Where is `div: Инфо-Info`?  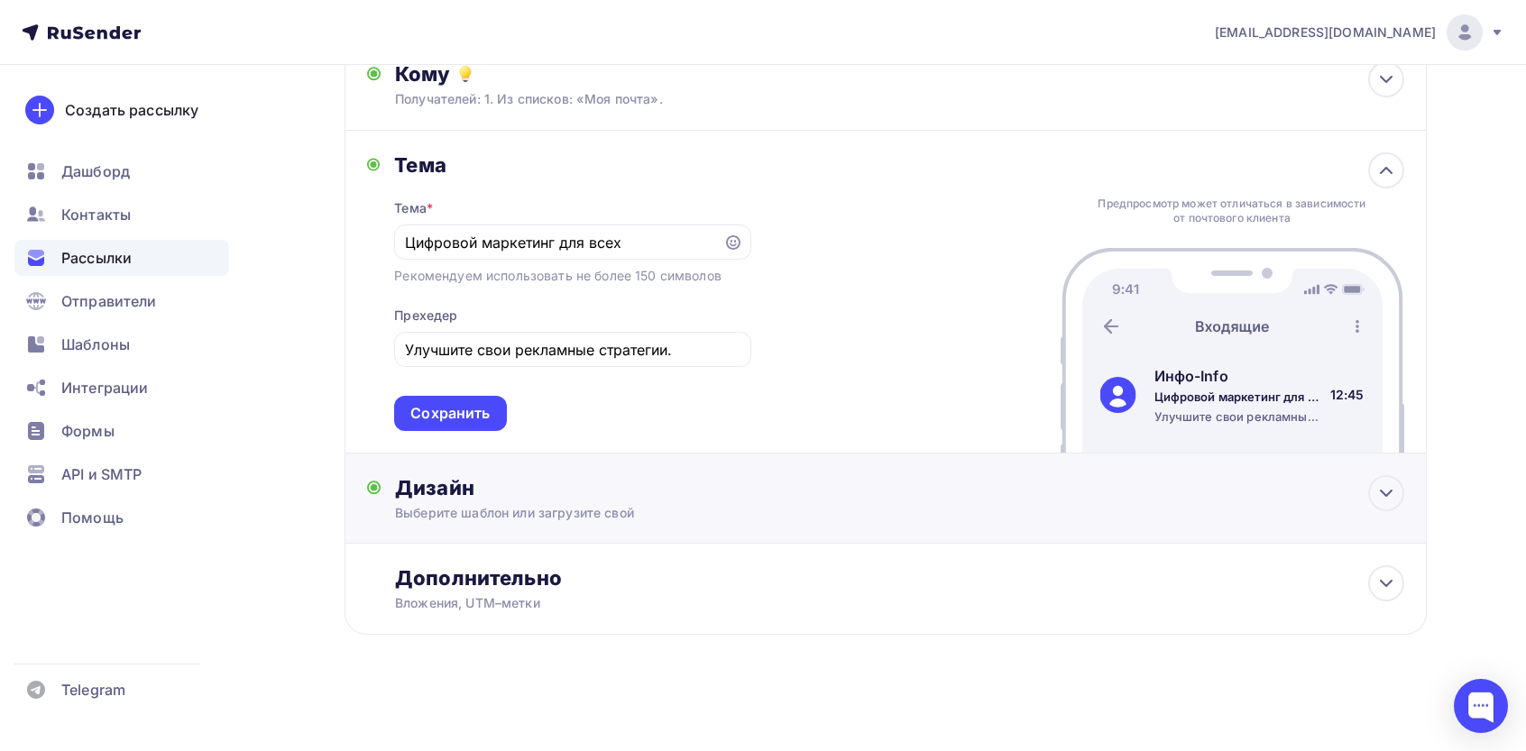 div: Инфо-Info is located at coordinates (1239, 376).